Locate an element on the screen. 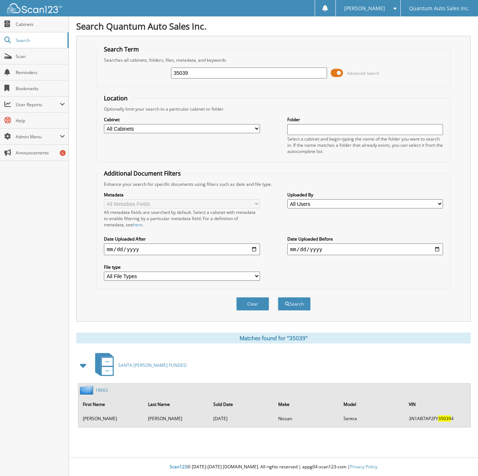  div: Optionally limit your search to a particular cabinet or folder is located at coordinates (274, 109).